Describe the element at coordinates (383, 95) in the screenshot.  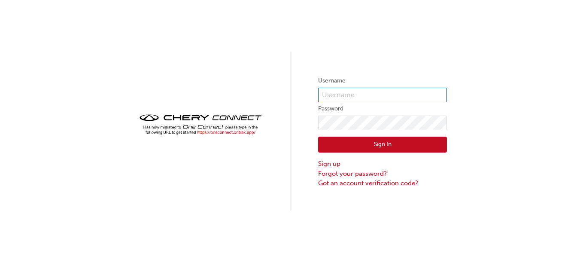
I see `input: Username` at that location.